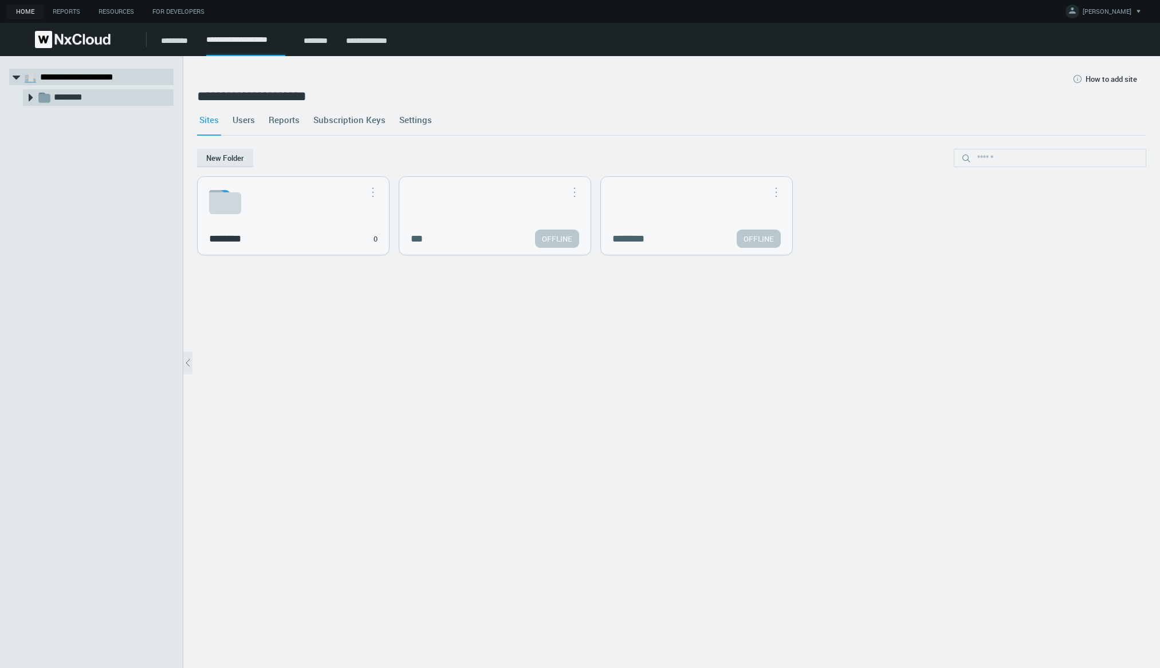  I want to click on button: How to add site, so click(1104, 79).